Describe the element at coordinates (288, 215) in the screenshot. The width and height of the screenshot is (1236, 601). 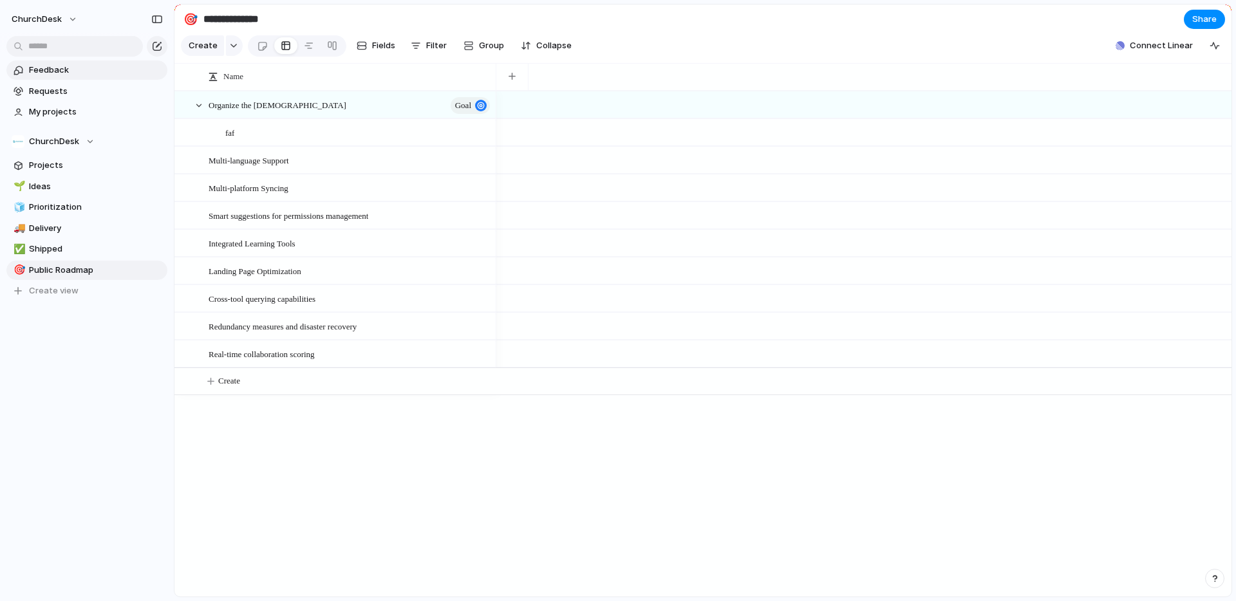
I see `span: Smart suggestions for permissions management` at that location.